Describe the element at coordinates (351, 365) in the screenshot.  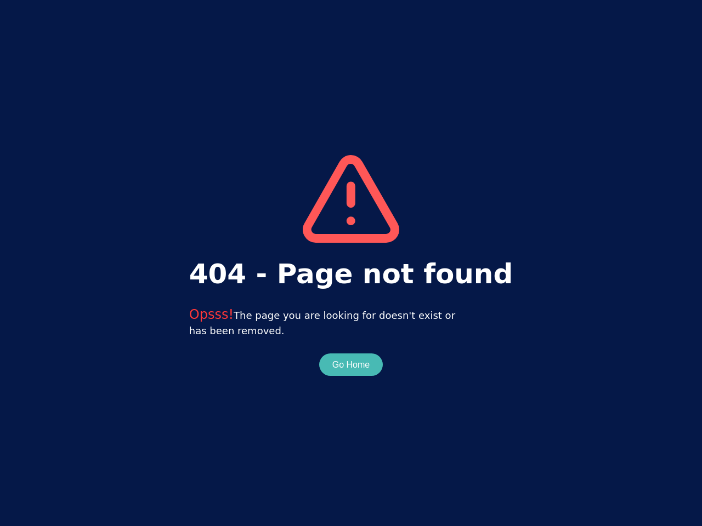
I see `a: Go Home` at that location.